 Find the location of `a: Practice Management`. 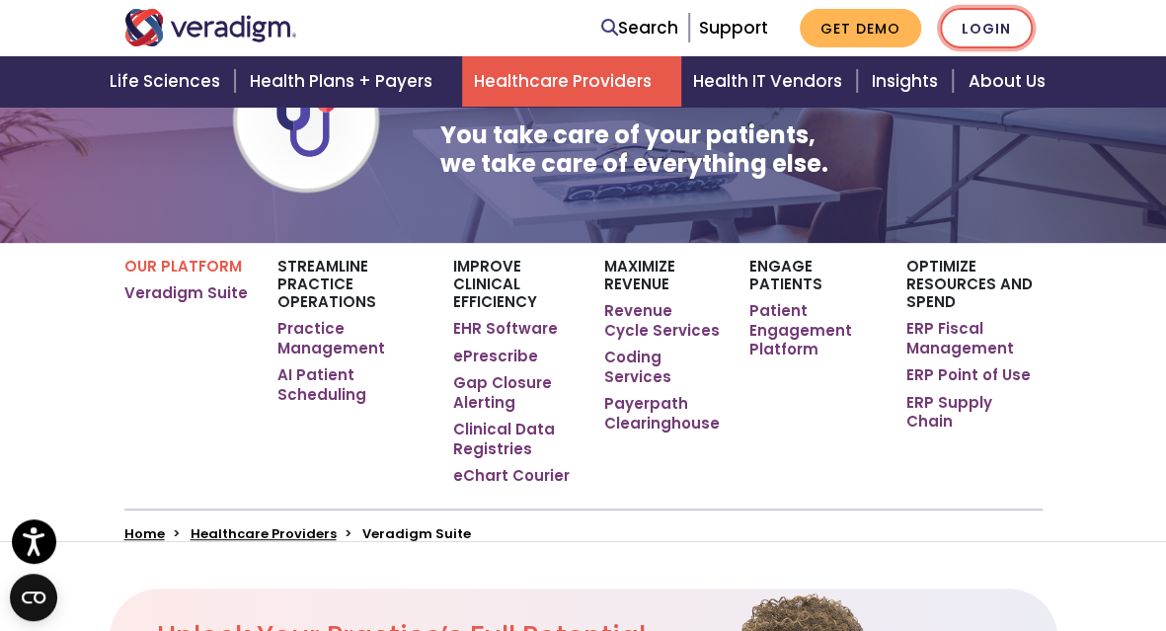

a: Practice Management is located at coordinates (350, 338).